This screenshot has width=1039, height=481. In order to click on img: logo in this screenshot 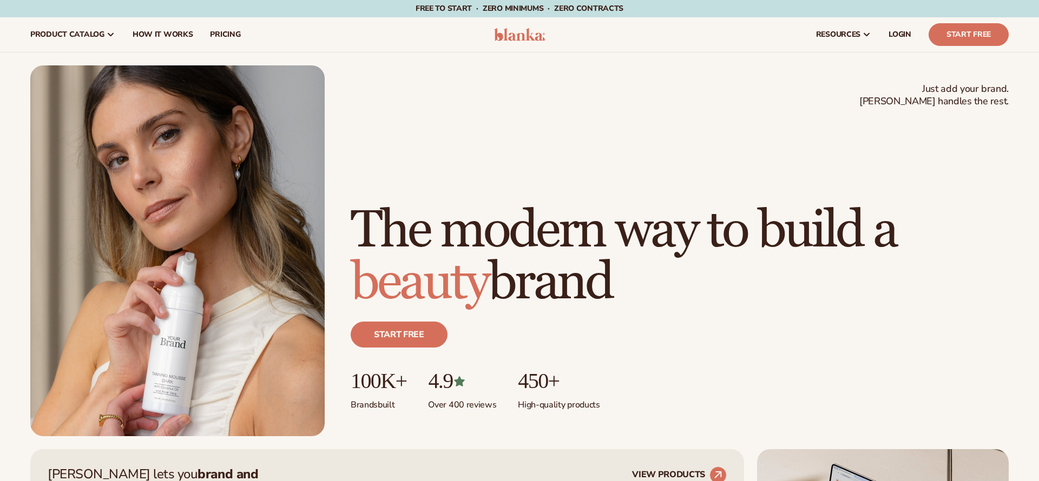, I will do `click(519, 35)`.